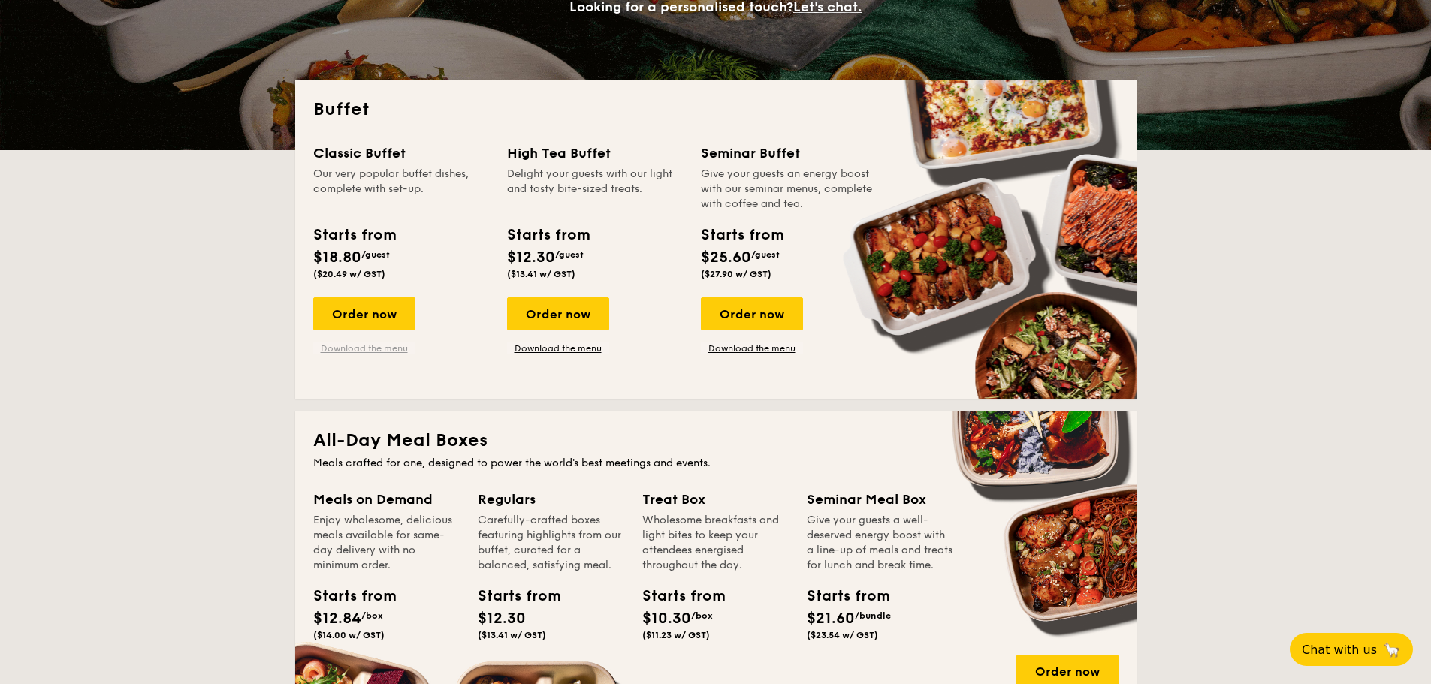 The image size is (1431, 684). Describe the element at coordinates (595, 189) in the screenshot. I see `div: Delight your guests with our light and tasty bite-sized treats.` at that location.